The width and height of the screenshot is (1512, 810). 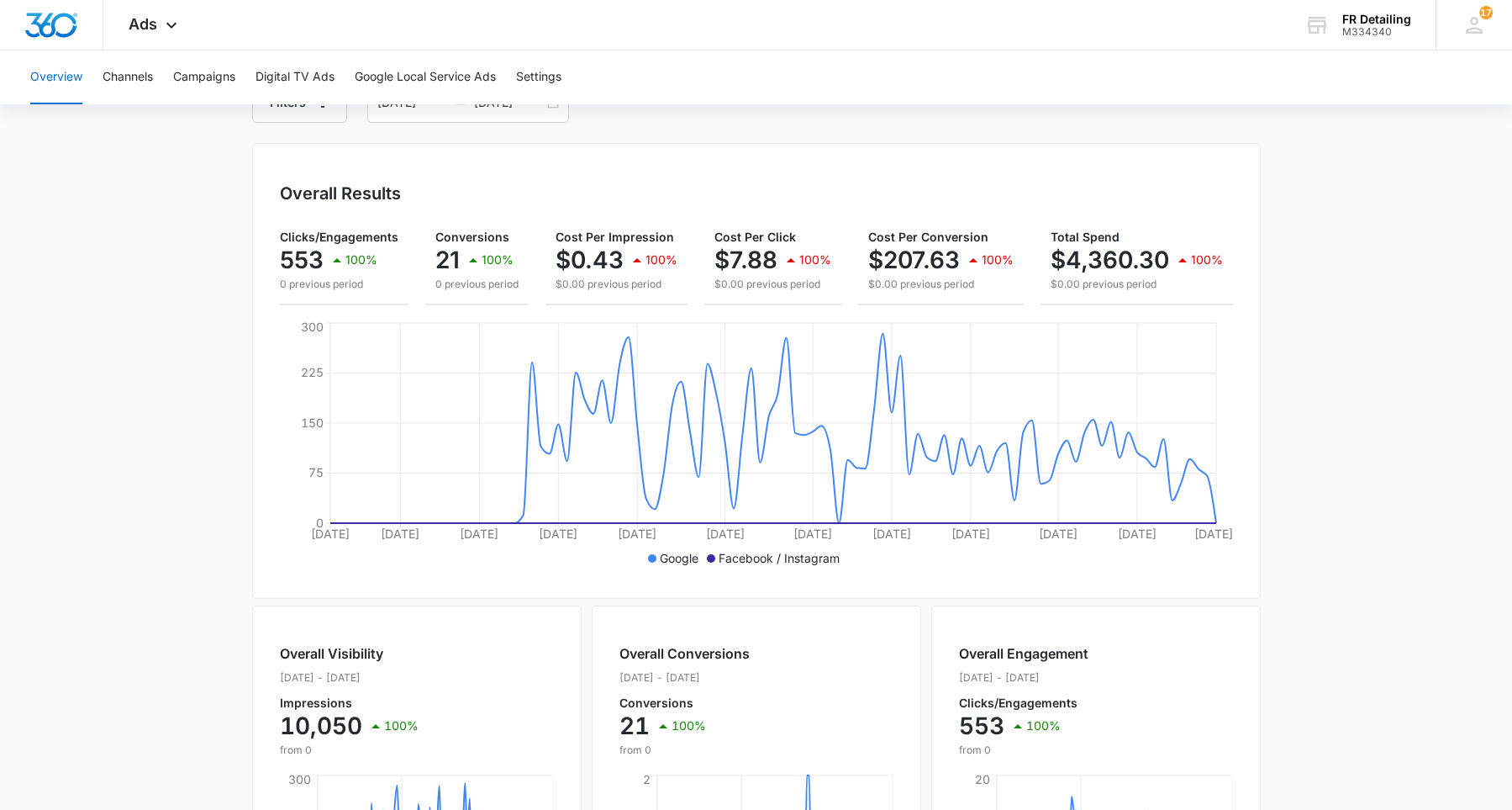 I want to click on button: Settings, so click(x=539, y=78).